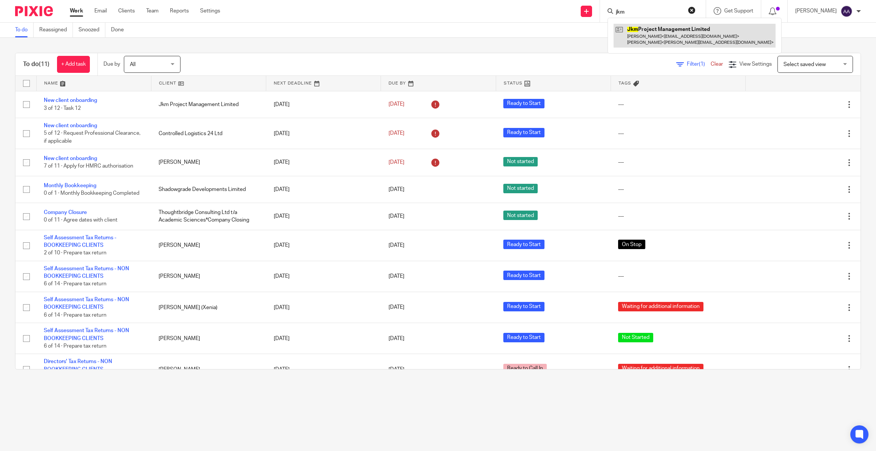 The image size is (876, 451). What do you see at coordinates (702, 64) in the screenshot?
I see `span: (1)` at bounding box center [702, 64].